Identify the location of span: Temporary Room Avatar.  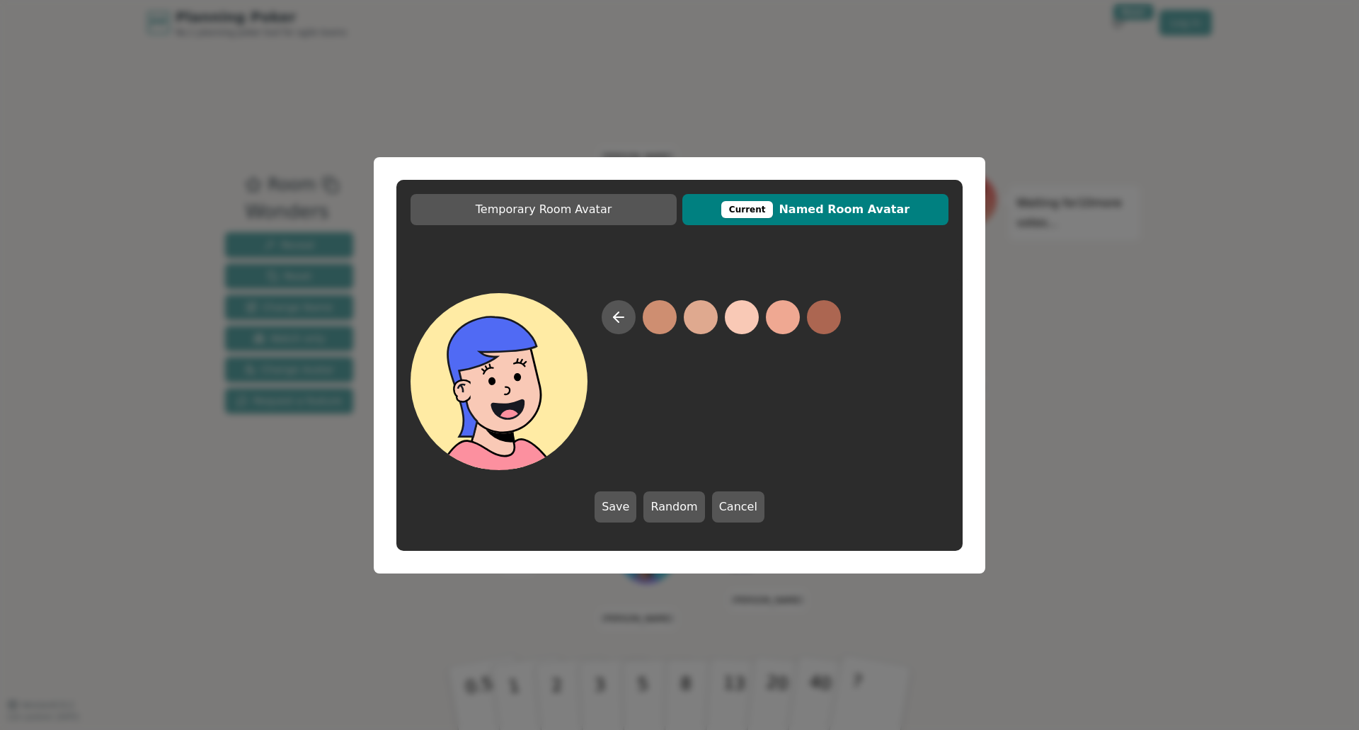
(544, 210).